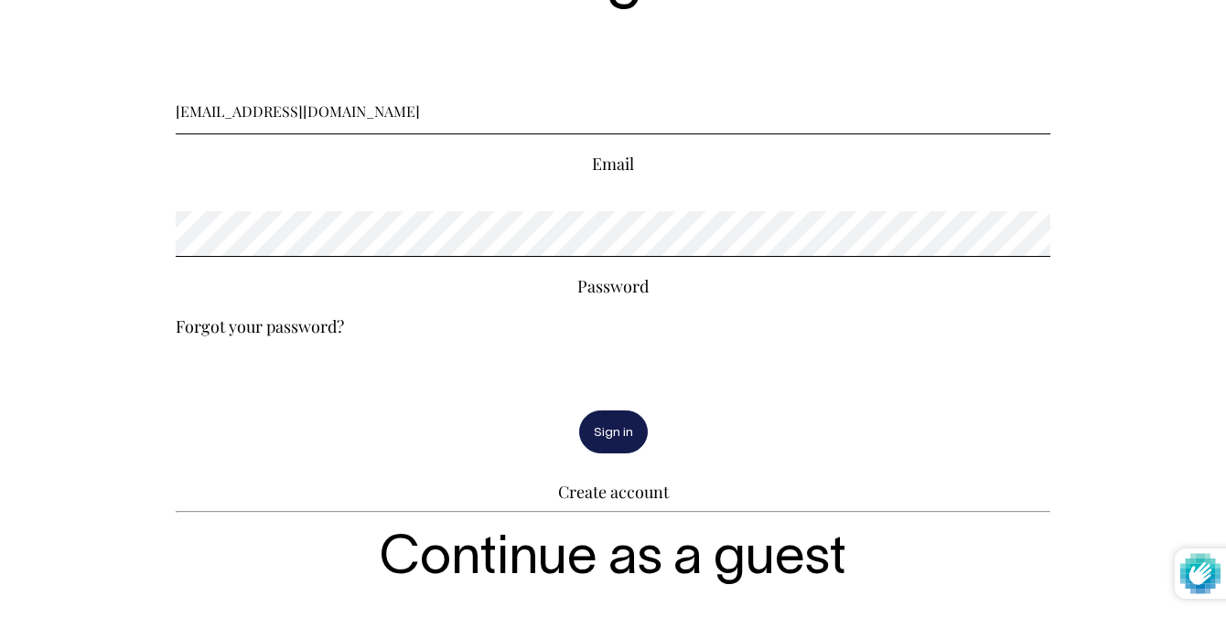 This screenshot has height=617, width=1226. I want to click on label: Email, so click(613, 164).